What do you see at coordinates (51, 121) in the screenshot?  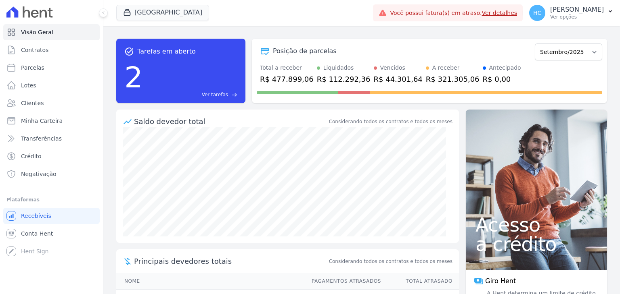 I see `a: Minha Carteira` at bounding box center [51, 121].